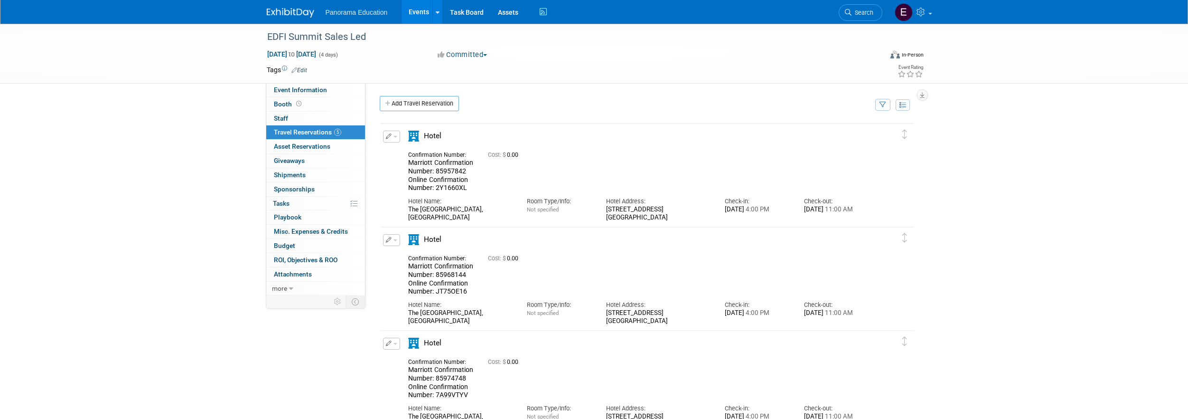 This screenshot has height=419, width=1188. What do you see at coordinates (904, 12) in the screenshot?
I see `img: External Events Calendar` at bounding box center [904, 12].